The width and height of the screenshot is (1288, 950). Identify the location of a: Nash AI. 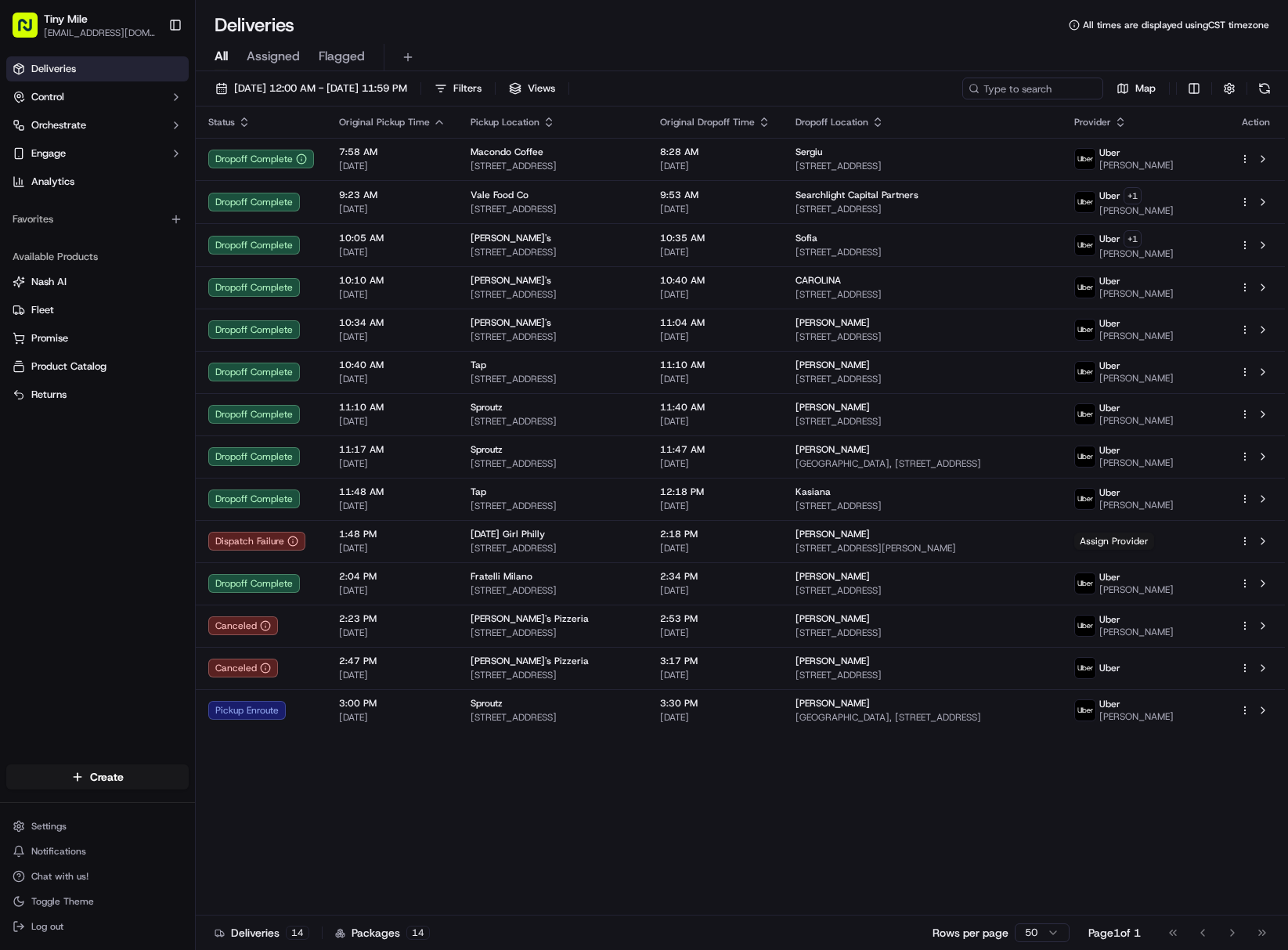
(97, 282).